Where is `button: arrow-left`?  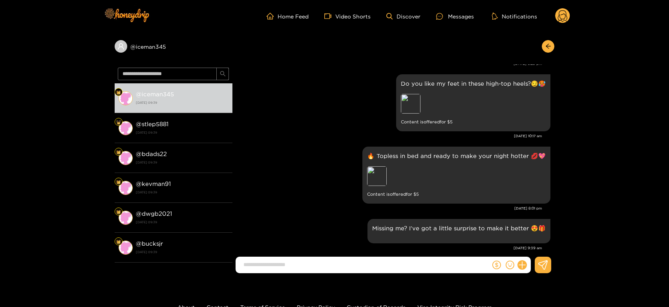 button: arrow-left is located at coordinates (548, 46).